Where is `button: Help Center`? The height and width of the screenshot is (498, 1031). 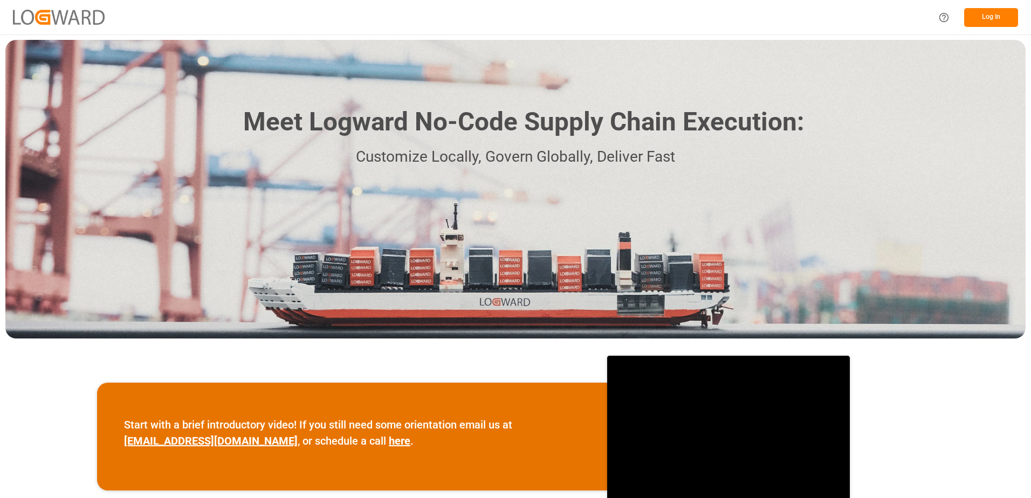 button: Help Center is located at coordinates (943, 17).